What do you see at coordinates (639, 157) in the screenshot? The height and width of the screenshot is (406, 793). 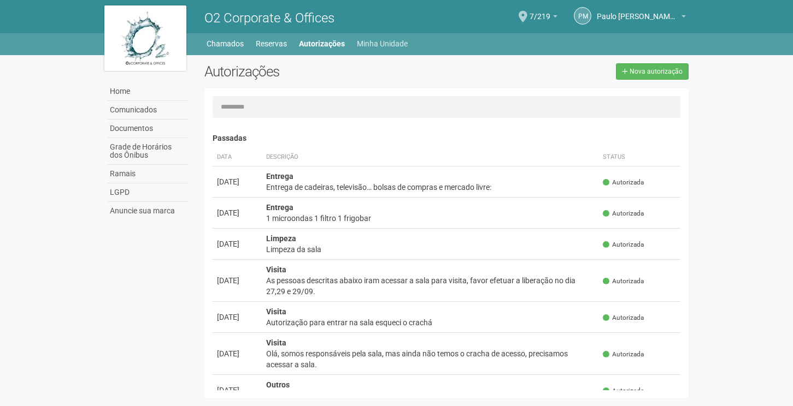 I see `th: Status` at bounding box center [639, 157].